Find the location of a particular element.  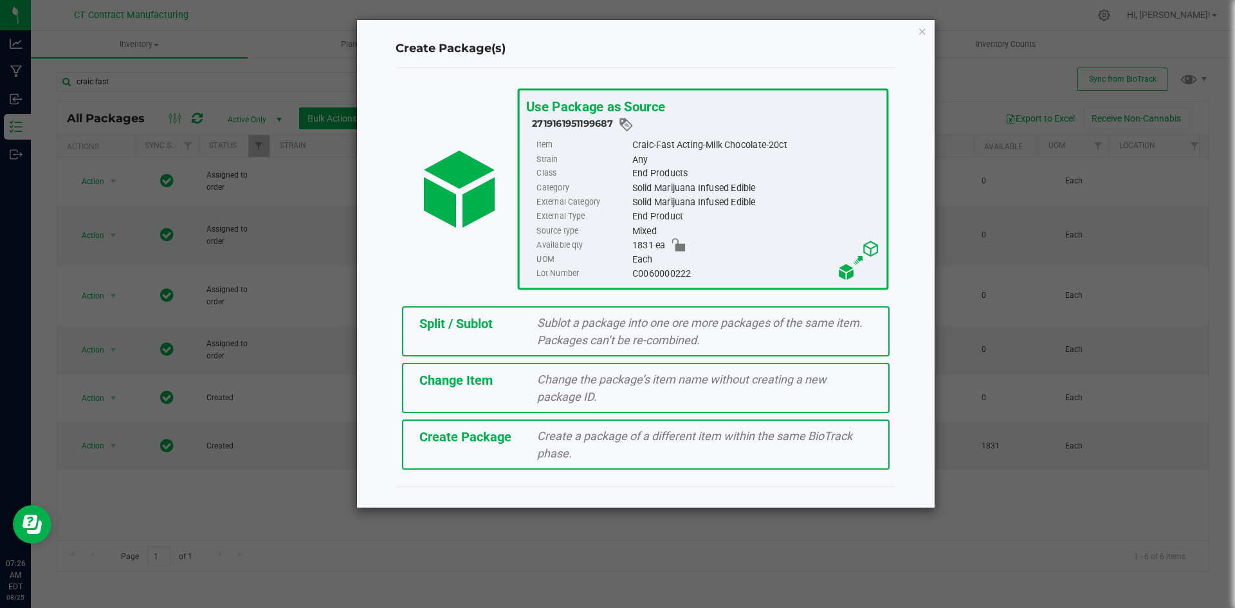

div: Craic-Fast Acting-Milk Chocolate-20ct is located at coordinates (755, 145).